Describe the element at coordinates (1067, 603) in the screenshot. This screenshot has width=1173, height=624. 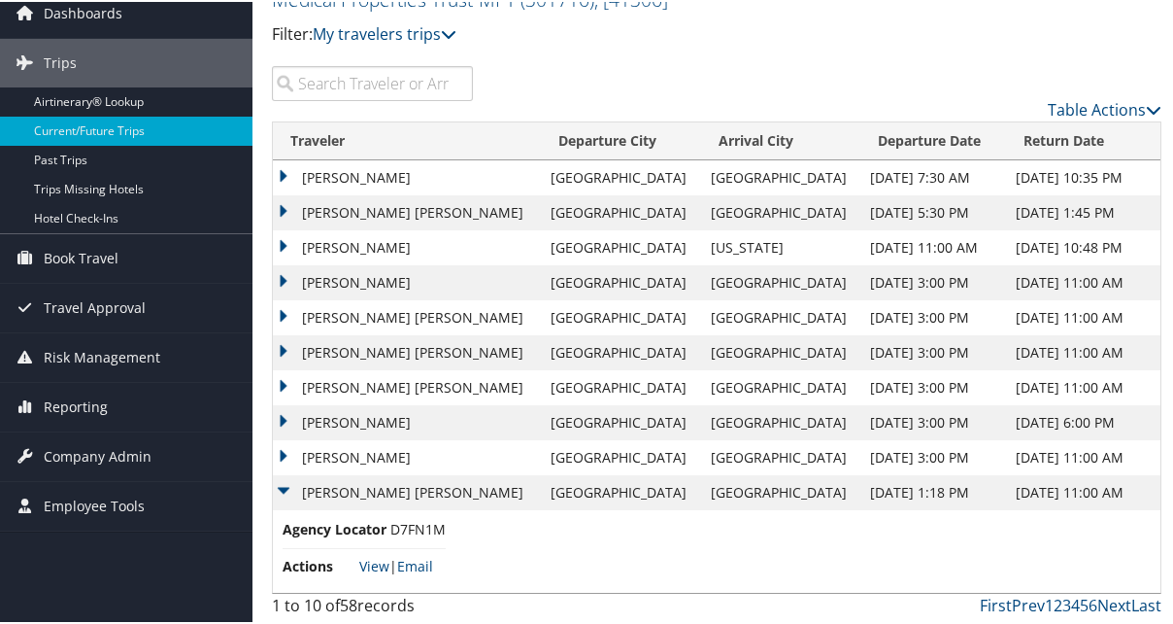
I see `a: 3` at that location.